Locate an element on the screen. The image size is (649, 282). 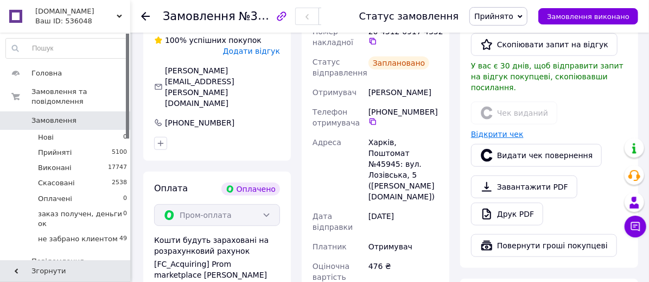
span: Скасовані is located at coordinates (56, 183).